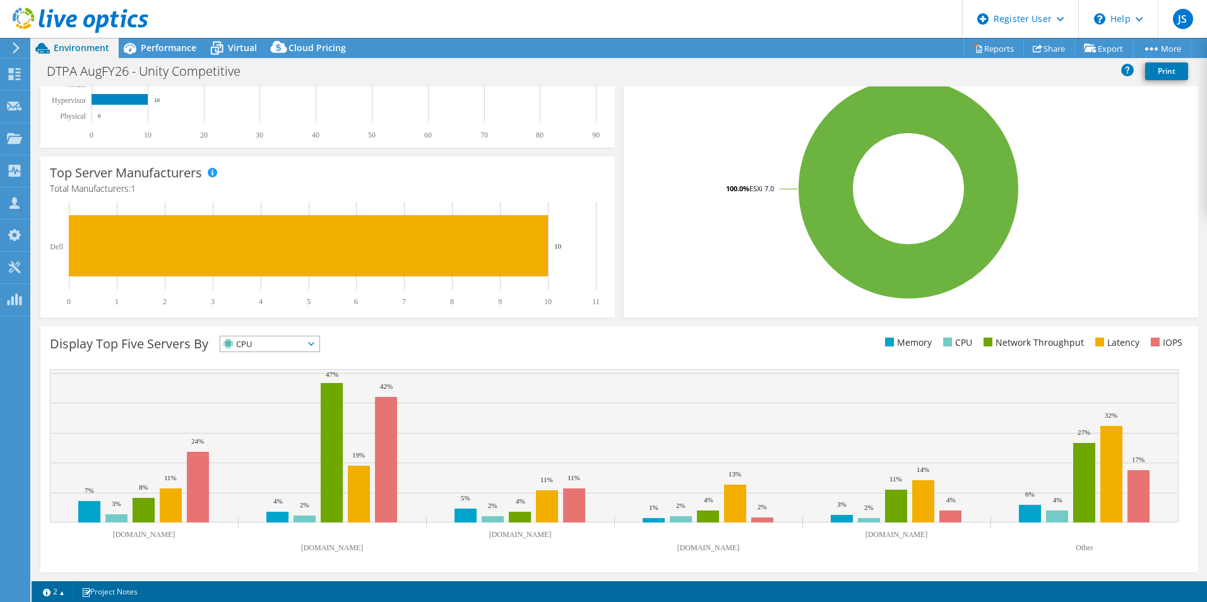 The width and height of the screenshot is (1207, 602). I want to click on text: 5%, so click(465, 498).